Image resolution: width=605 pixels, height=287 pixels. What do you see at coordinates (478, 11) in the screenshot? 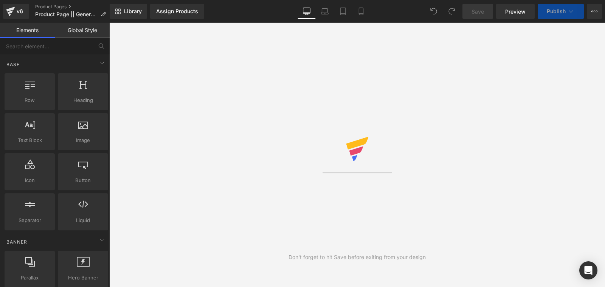
I see `span: Save` at bounding box center [478, 11].